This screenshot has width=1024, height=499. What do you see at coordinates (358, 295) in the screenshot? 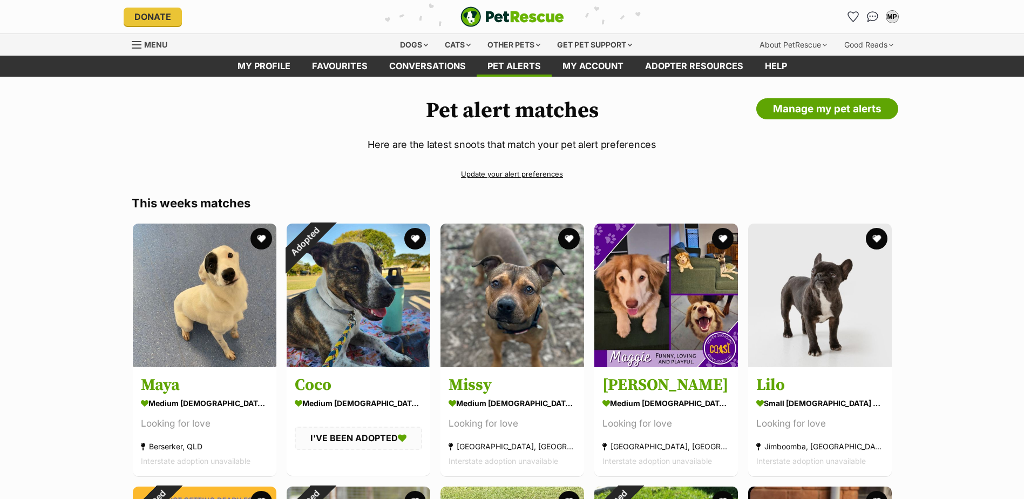
I see `img: Coco` at bounding box center [358, 295].